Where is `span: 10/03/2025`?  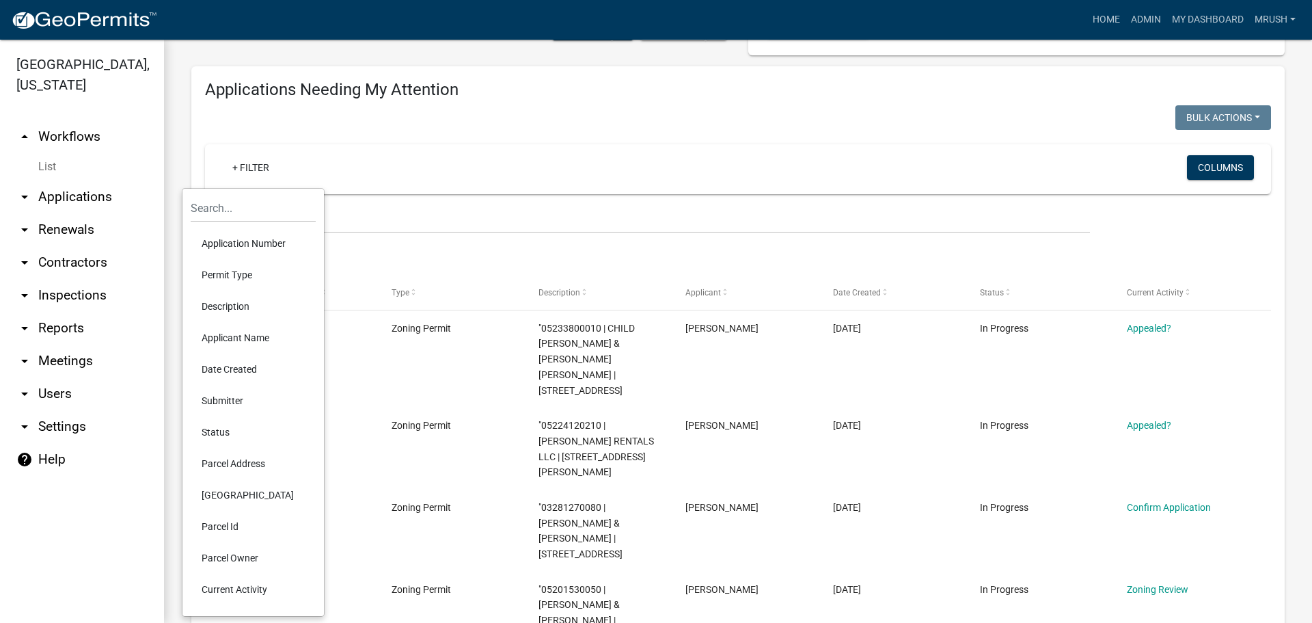 span: 10/03/2025 is located at coordinates (847, 328).